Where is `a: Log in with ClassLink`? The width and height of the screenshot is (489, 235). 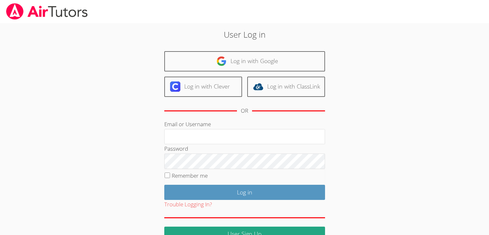
a: Log in with ClassLink is located at coordinates (286, 86).